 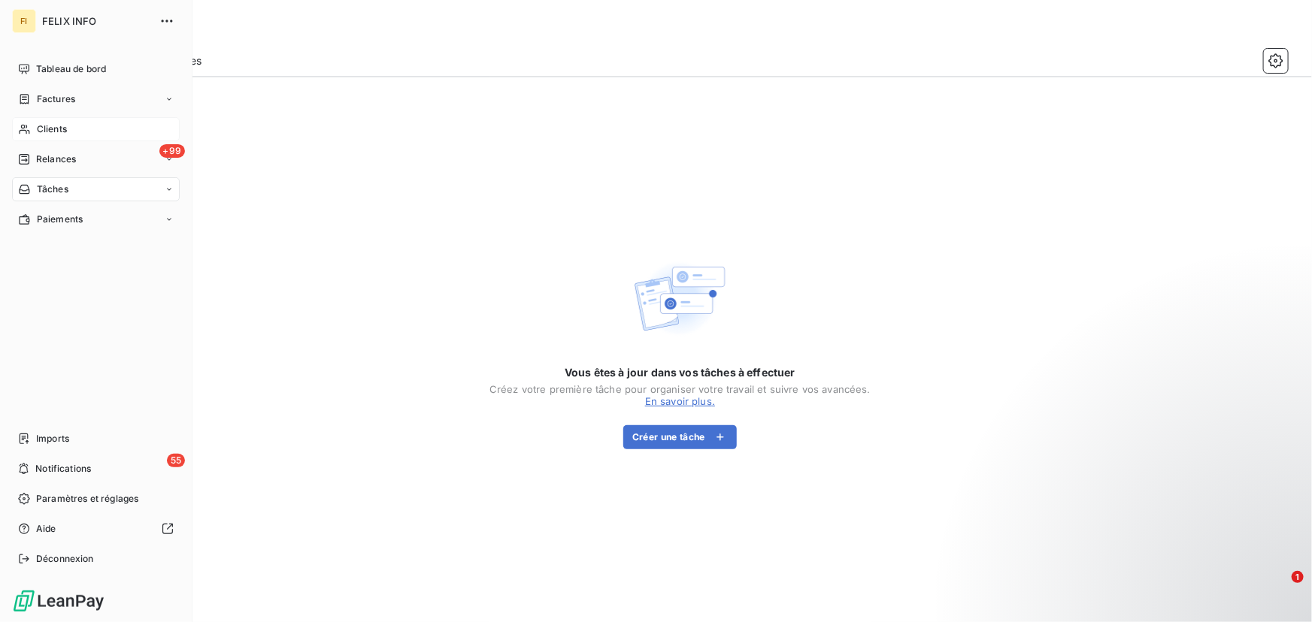 What do you see at coordinates (56, 99) in the screenshot?
I see `span: Factures` at bounding box center [56, 99].